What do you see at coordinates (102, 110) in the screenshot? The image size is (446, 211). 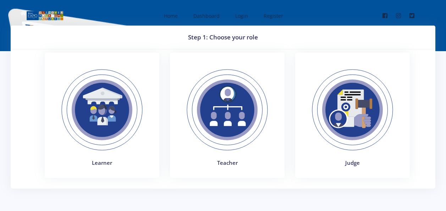 I see `img: Learner` at bounding box center [102, 110].